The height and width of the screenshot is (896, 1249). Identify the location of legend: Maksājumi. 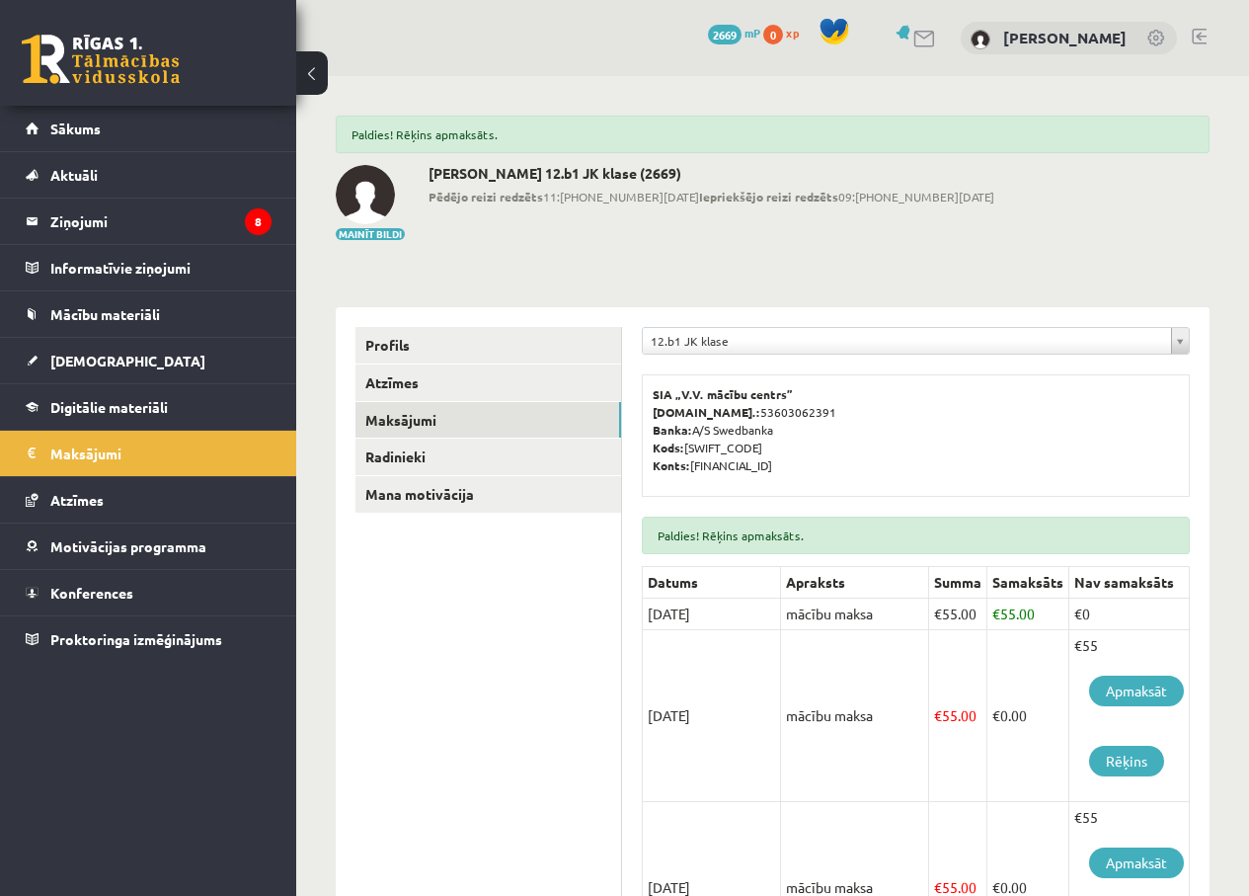
(161, 453).